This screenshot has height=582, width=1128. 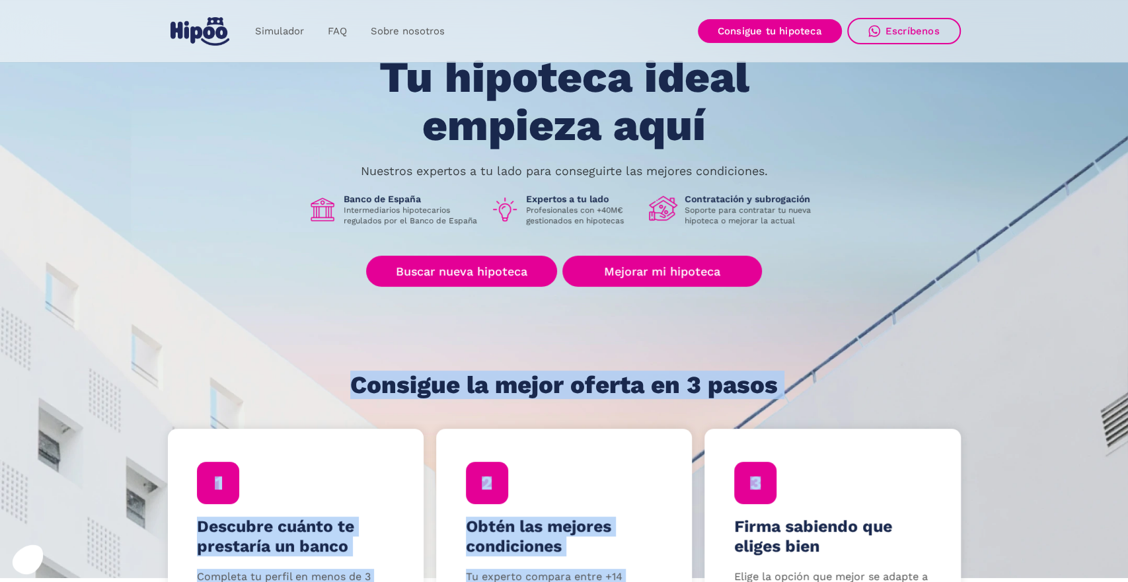 I want to click on h4: Descubre cuánto te prestaría un banco, so click(x=295, y=537).